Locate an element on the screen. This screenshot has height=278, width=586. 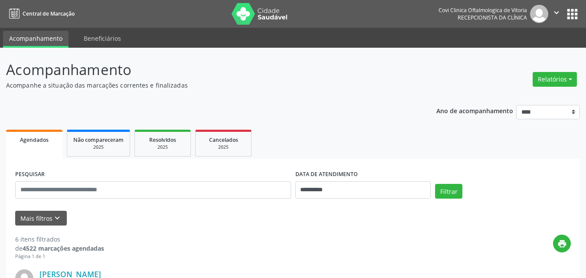
strong: 4522 marcações agendadas is located at coordinates (63, 248).